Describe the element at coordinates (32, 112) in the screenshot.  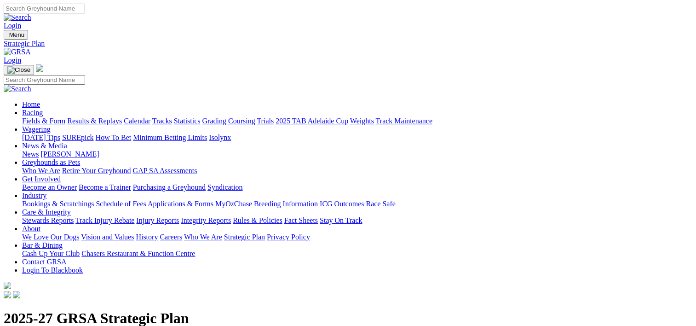
I see `a: Racing` at that location.